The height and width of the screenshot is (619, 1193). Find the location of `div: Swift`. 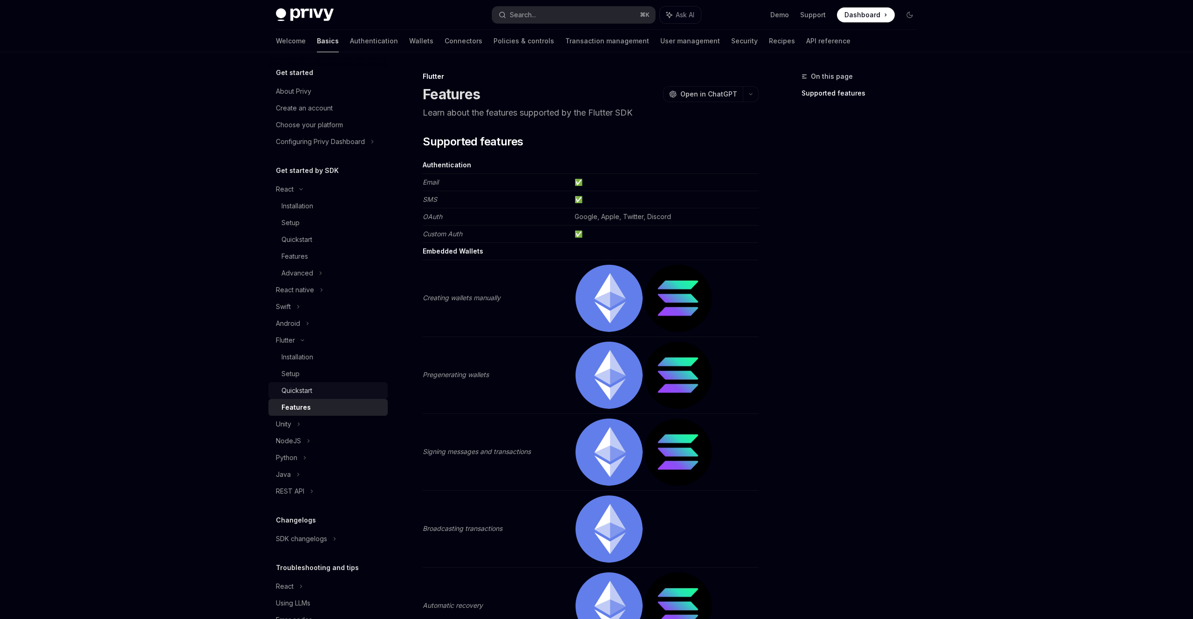

div: Swift is located at coordinates (283, 307).